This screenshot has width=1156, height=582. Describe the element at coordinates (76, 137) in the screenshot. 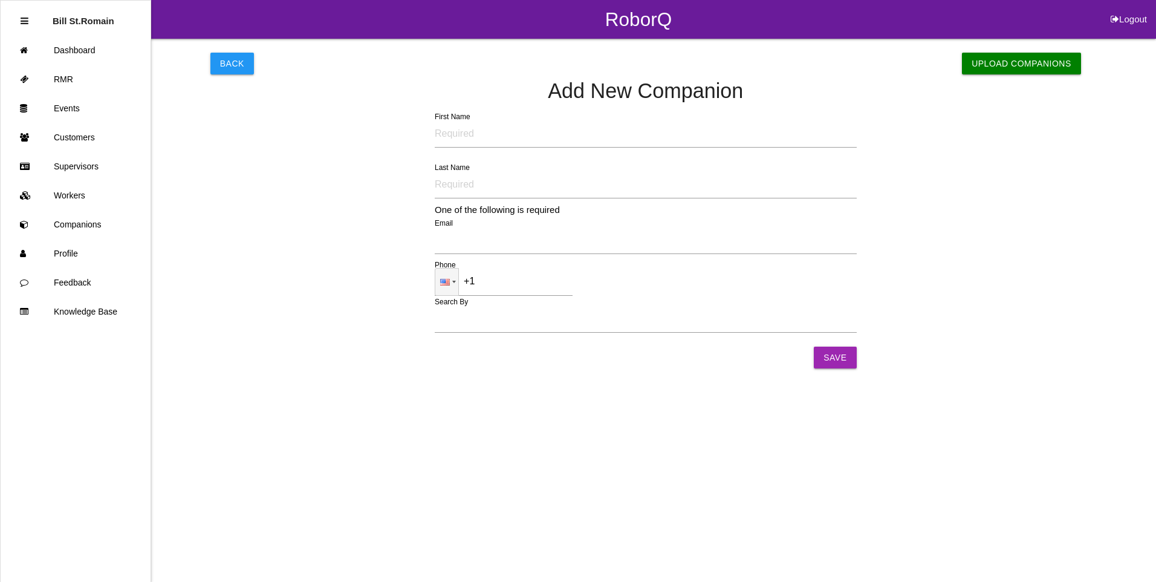

I see `a: Customers` at that location.